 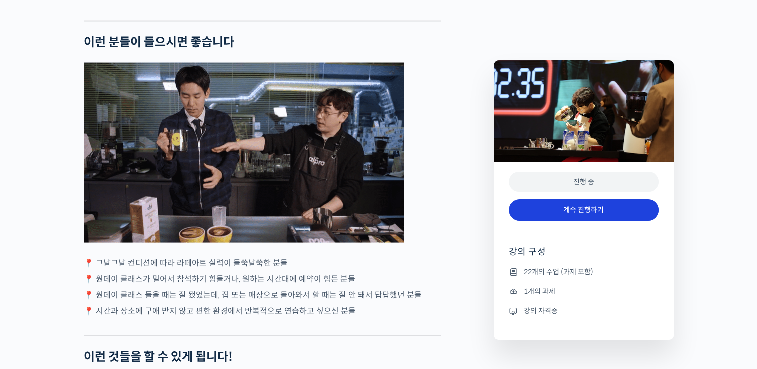 I want to click on span: 설정, so click(x=161, y=305).